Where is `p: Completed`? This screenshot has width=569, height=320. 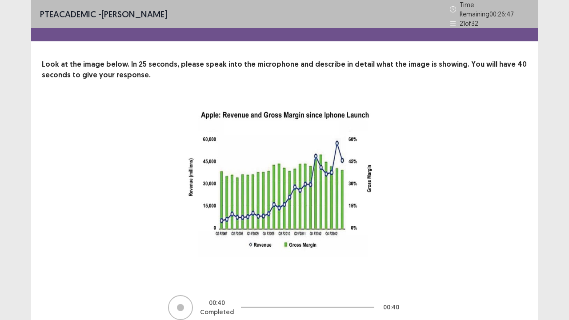
p: Completed is located at coordinates (217, 312).